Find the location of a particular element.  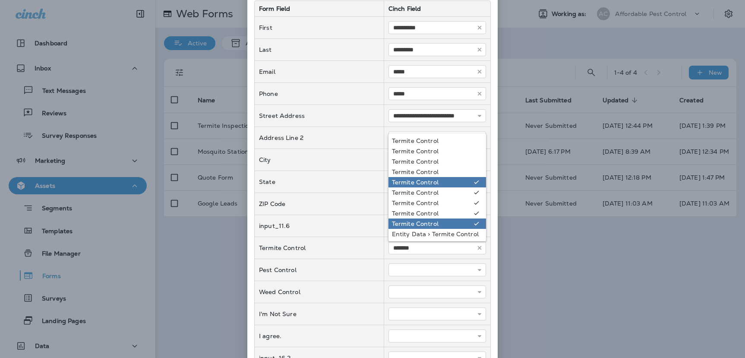

td: Weed Control is located at coordinates (319, 292).